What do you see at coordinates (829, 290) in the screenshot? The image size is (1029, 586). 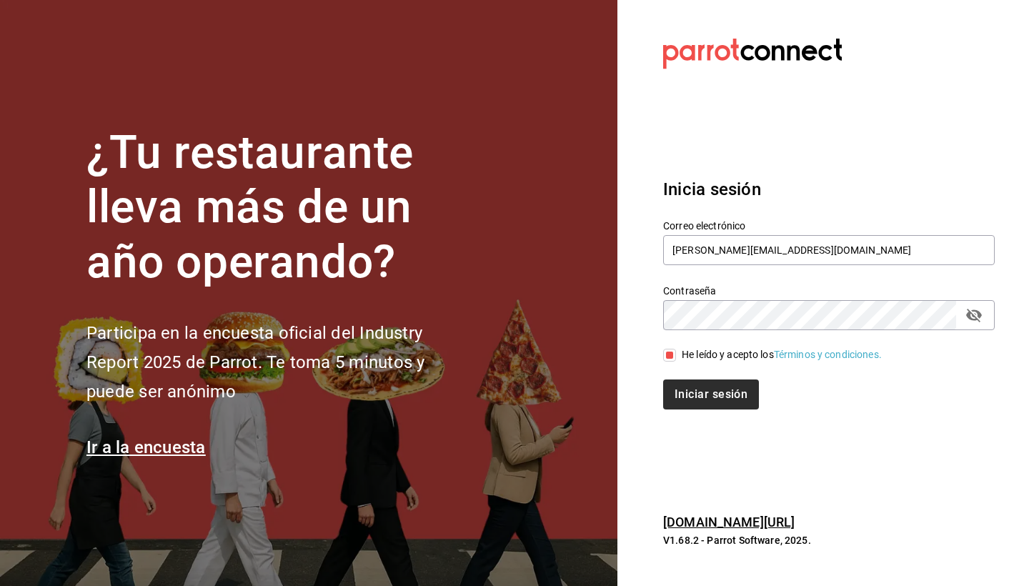 I see `label: Contraseña` at bounding box center [829, 290].